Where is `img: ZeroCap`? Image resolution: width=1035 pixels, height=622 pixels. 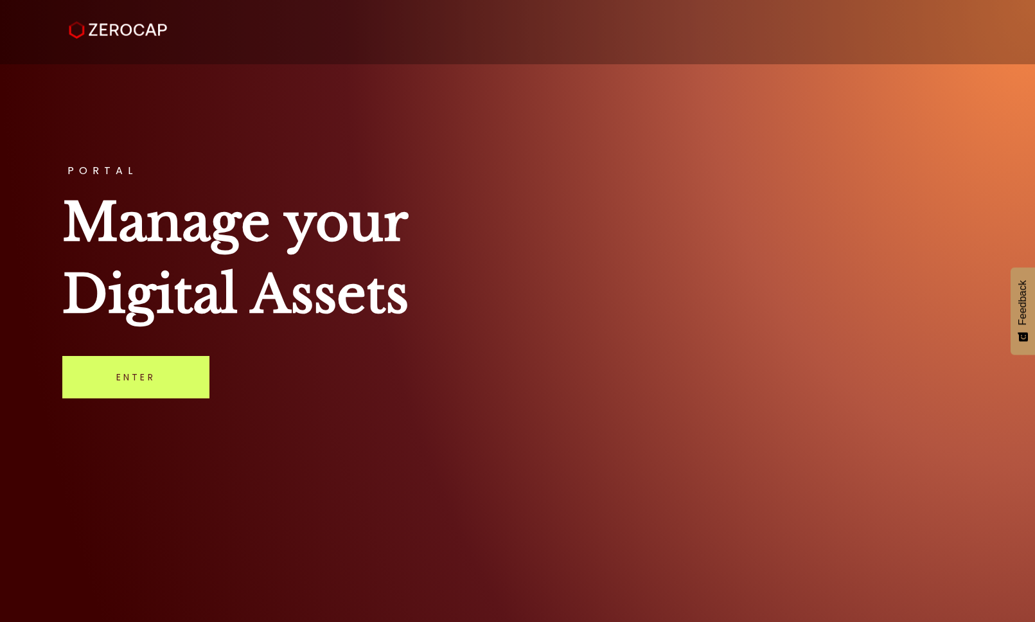 img: ZeroCap is located at coordinates (118, 30).